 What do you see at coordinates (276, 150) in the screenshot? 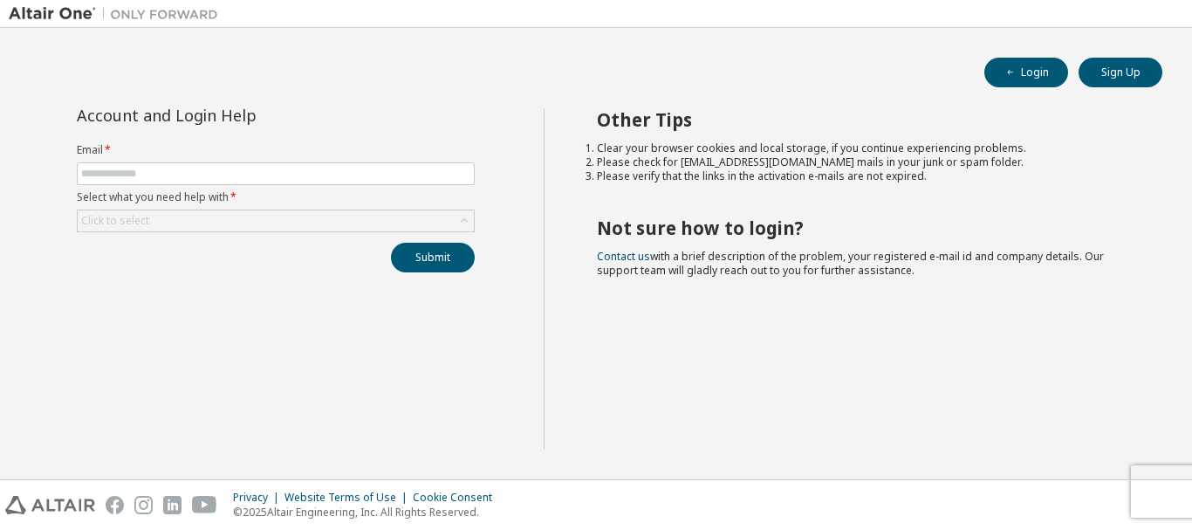
I see `label: Email` at bounding box center [276, 150].